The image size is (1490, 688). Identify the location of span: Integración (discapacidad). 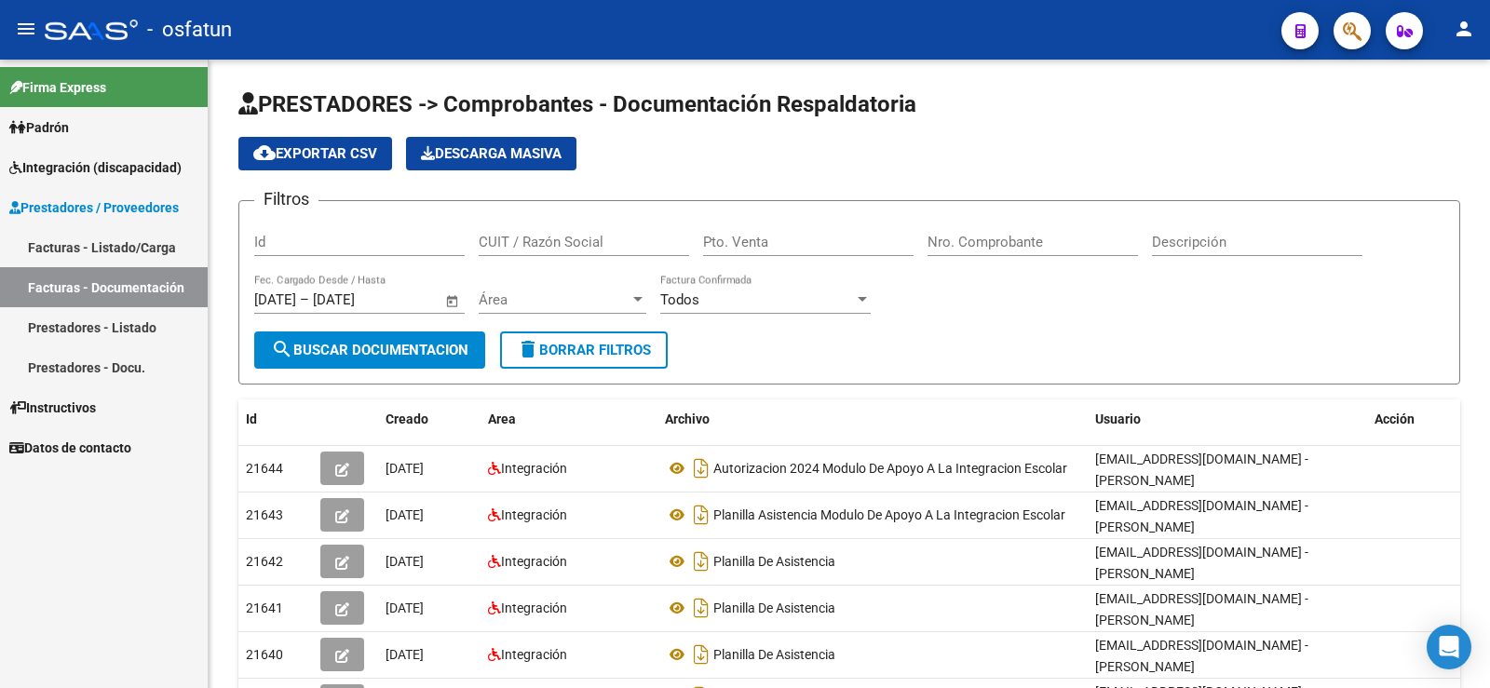
(95, 168).